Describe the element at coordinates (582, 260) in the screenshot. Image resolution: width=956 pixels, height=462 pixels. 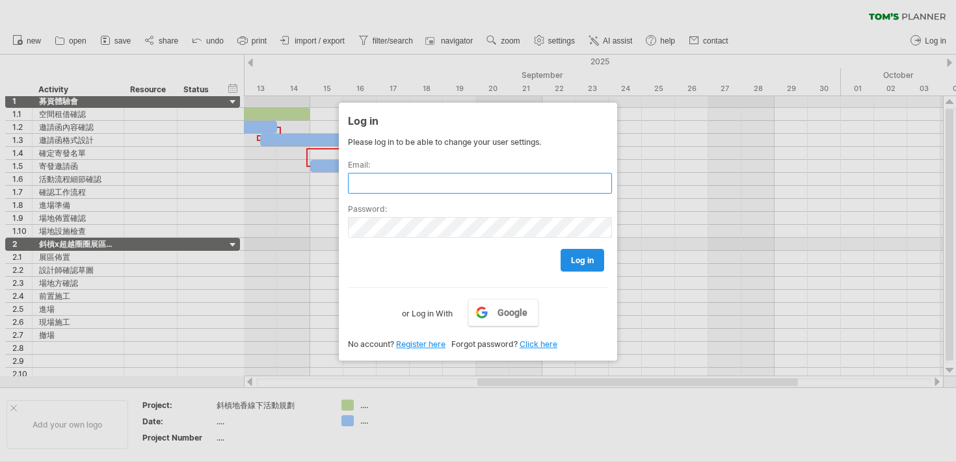
I see `span: log in` at that location.